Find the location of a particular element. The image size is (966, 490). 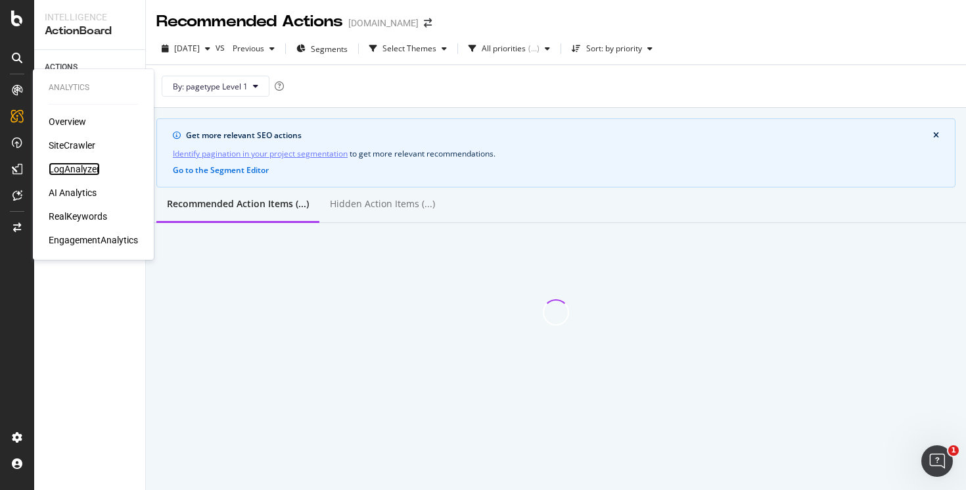

div: Hidden Action Items (...) is located at coordinates (383, 204).